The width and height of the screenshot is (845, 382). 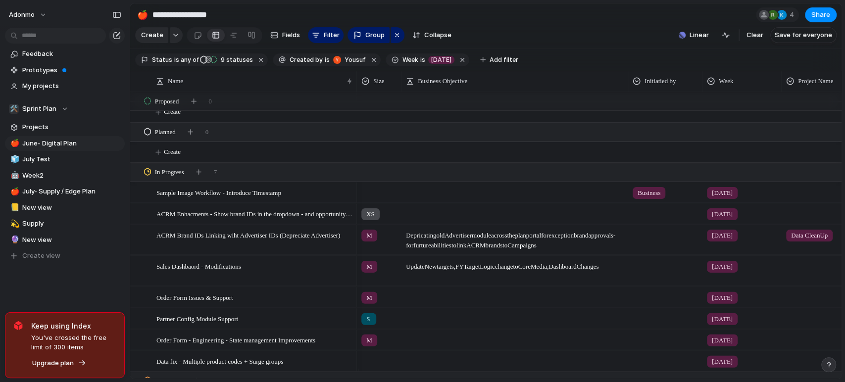 I want to click on span: 7, so click(x=215, y=172).